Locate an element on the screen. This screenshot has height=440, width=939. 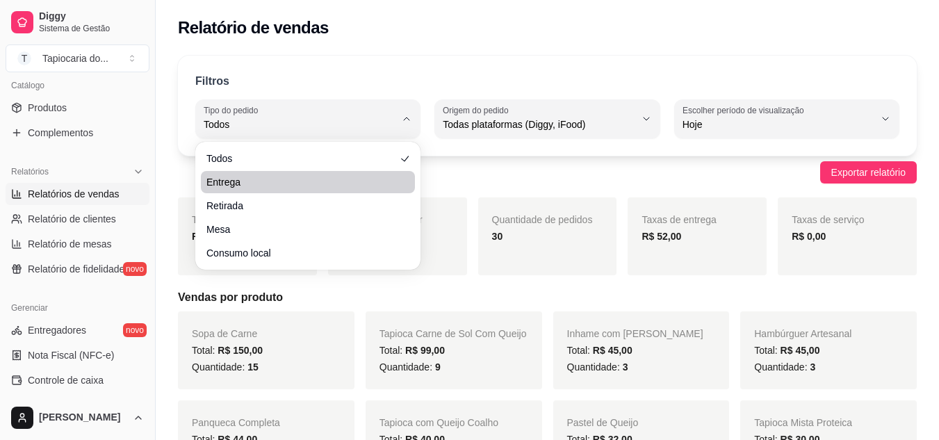
span: Tapioca com Queijo Coalho is located at coordinates (439, 423).